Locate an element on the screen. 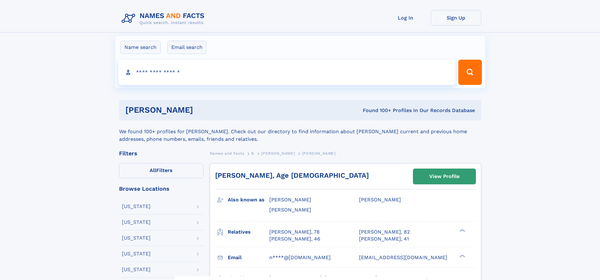 The image size is (600, 280). div: Browse Locations is located at coordinates (161, 188).